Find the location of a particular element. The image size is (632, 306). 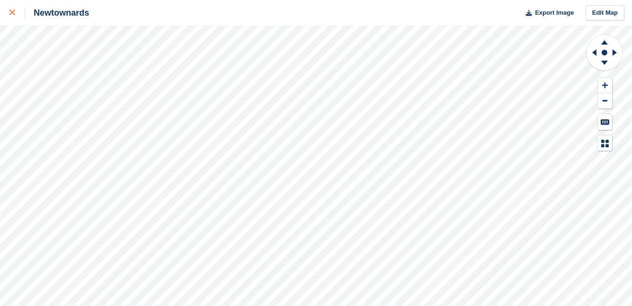

button: Zoom In is located at coordinates (605, 85).